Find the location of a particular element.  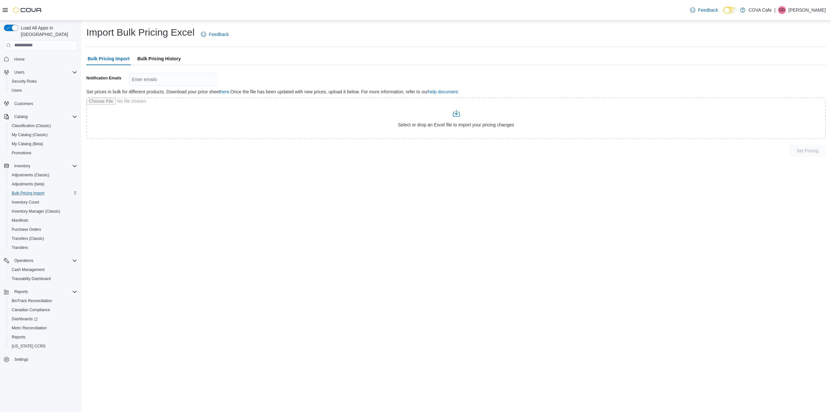

a: Canadian Compliance is located at coordinates (31, 310).